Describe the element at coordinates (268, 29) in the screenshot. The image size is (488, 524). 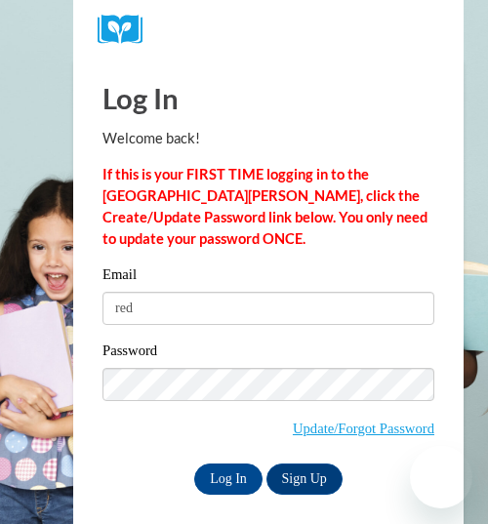
I see `a: COX Campus` at that location.